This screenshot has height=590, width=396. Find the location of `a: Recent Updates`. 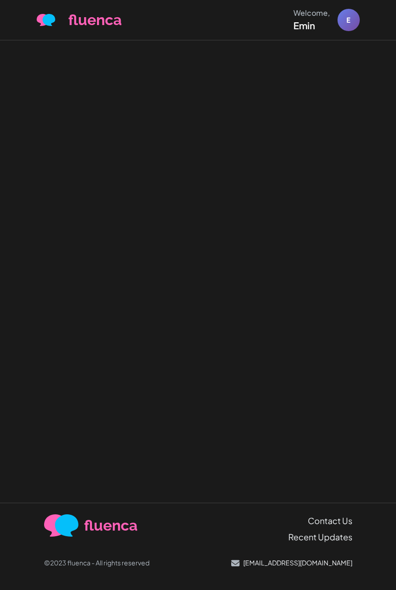

a: Recent Updates is located at coordinates (320, 537).